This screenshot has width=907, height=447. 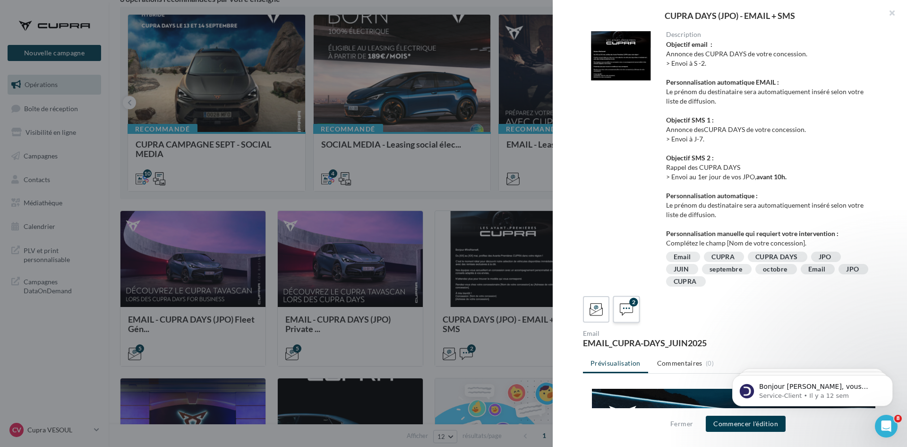 I want to click on strong: Objectif email :, so click(x=689, y=44).